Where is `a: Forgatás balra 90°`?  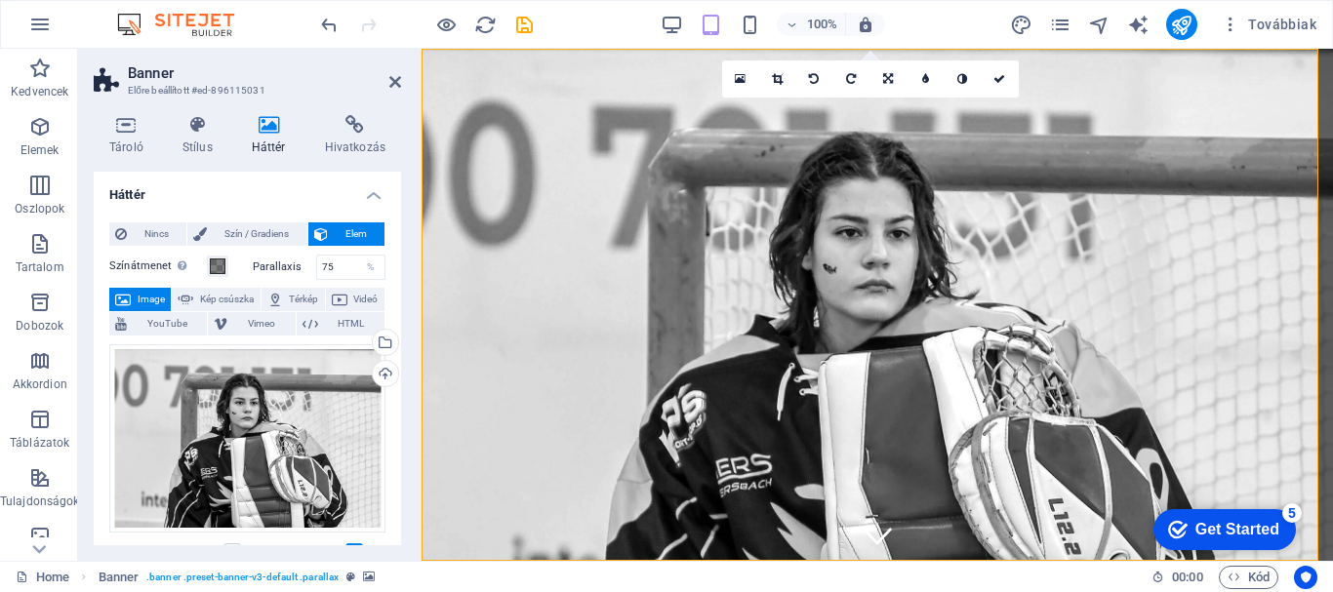 a: Forgatás balra 90° is located at coordinates (815, 79).